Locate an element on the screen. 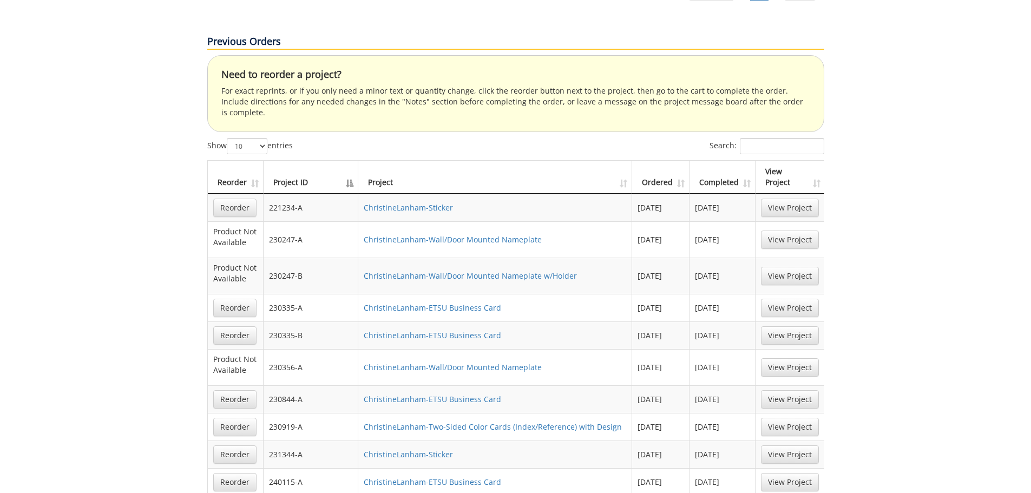 The height and width of the screenshot is (493, 1031). td: 221234-A is located at coordinates (311, 207).